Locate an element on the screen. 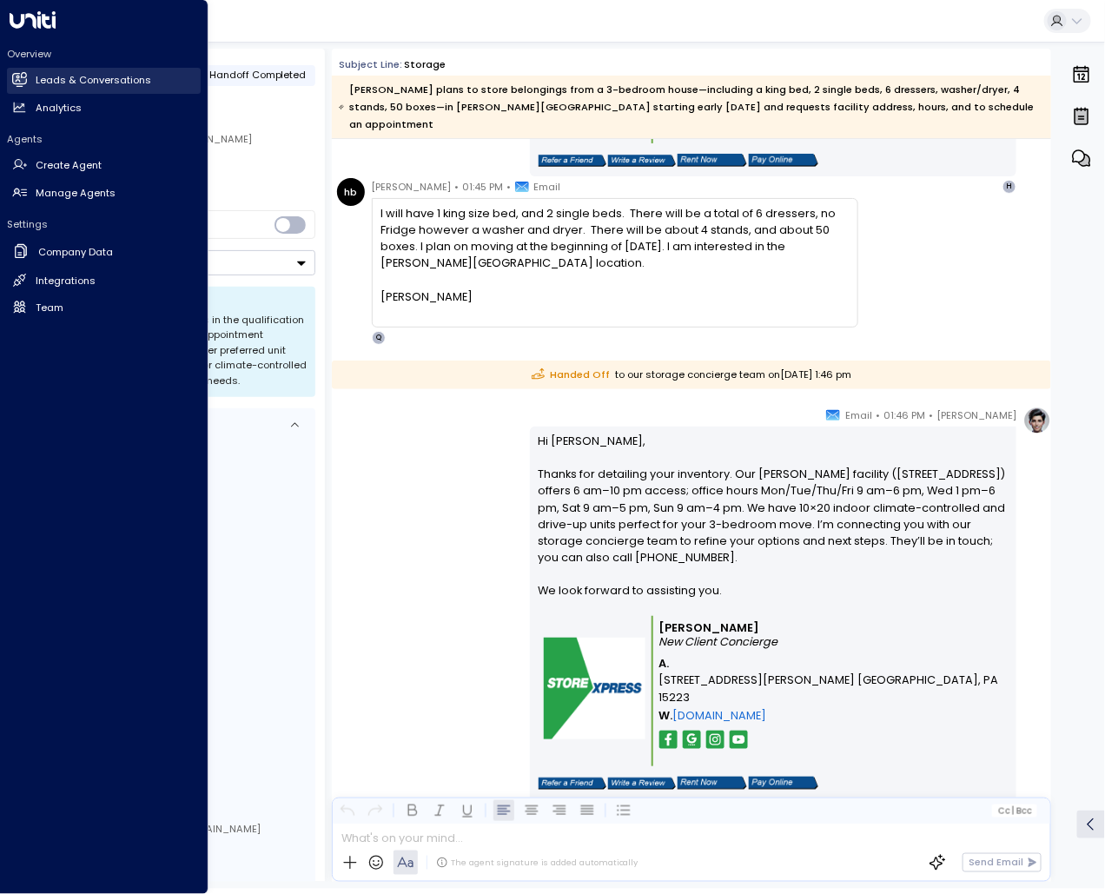  span: Handoff Completed is located at coordinates (258, 75).